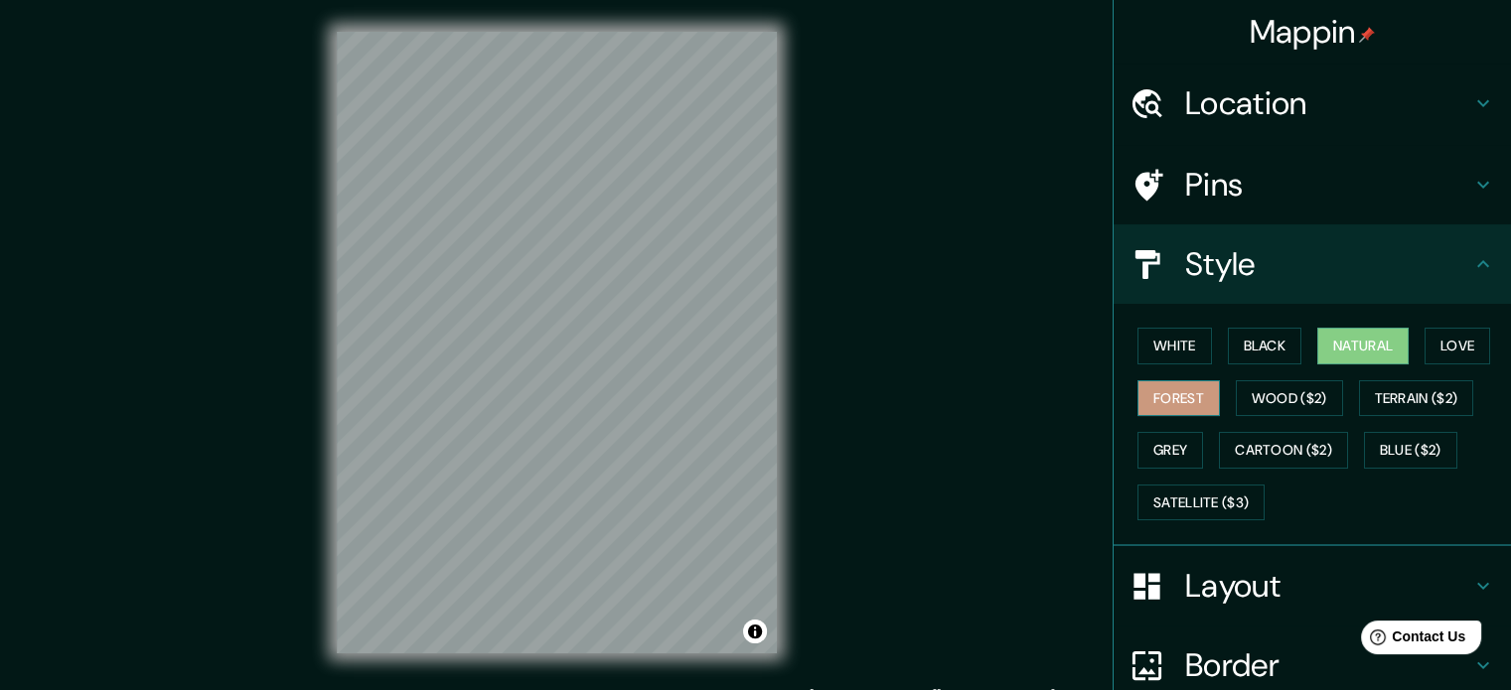  Describe the element at coordinates (1312, 103) in the screenshot. I see `div: Location` at that location.